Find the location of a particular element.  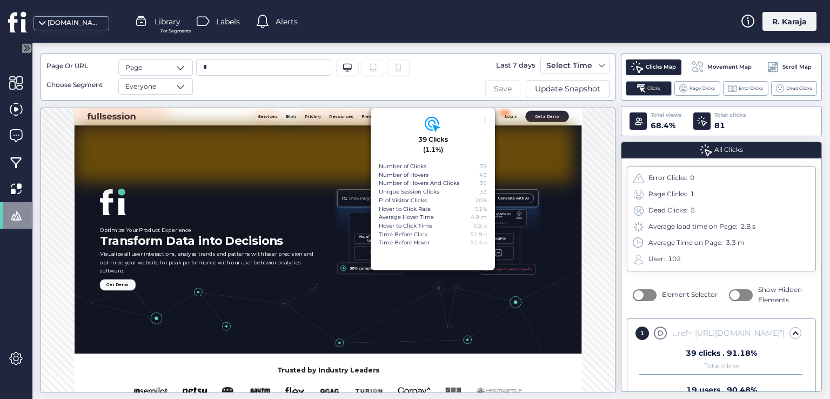

div: Last 7 days is located at coordinates (516, 65).